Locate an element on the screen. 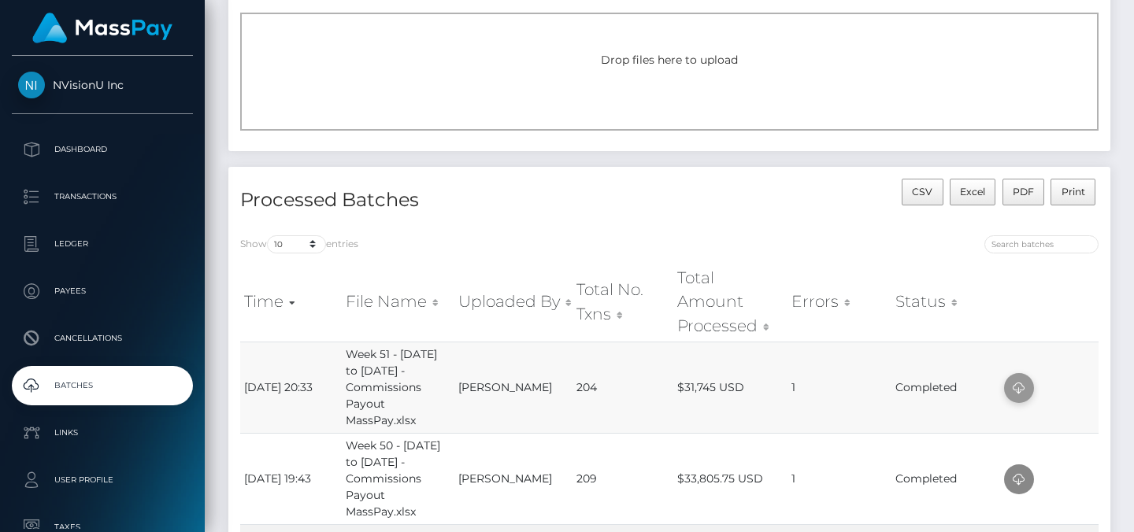  a: Links is located at coordinates (102, 433).